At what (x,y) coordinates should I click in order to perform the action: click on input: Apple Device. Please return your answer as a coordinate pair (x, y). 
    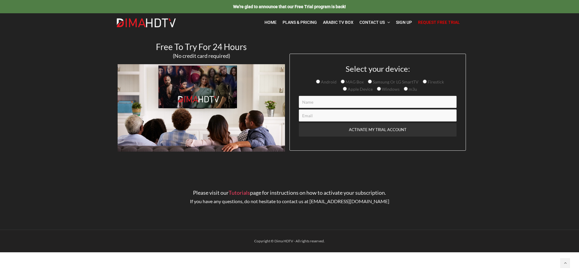
    Looking at the image, I should click on (344, 89).